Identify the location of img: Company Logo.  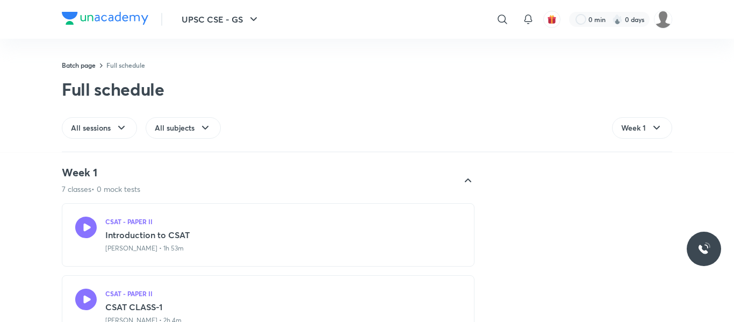
(105, 18).